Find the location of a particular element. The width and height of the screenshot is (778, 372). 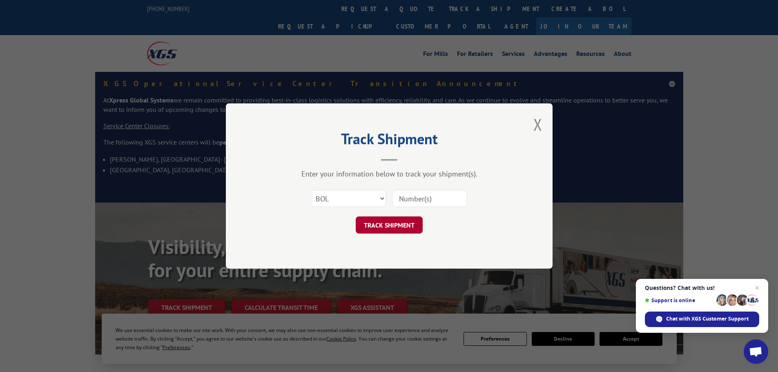

span: Questions? Chat with us! is located at coordinates (702, 288).